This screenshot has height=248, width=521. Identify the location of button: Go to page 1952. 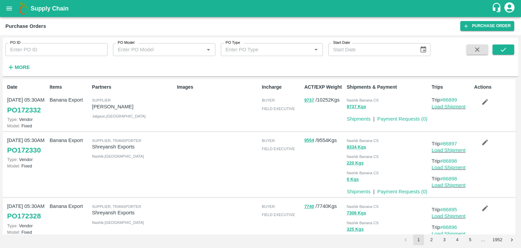
(497, 239).